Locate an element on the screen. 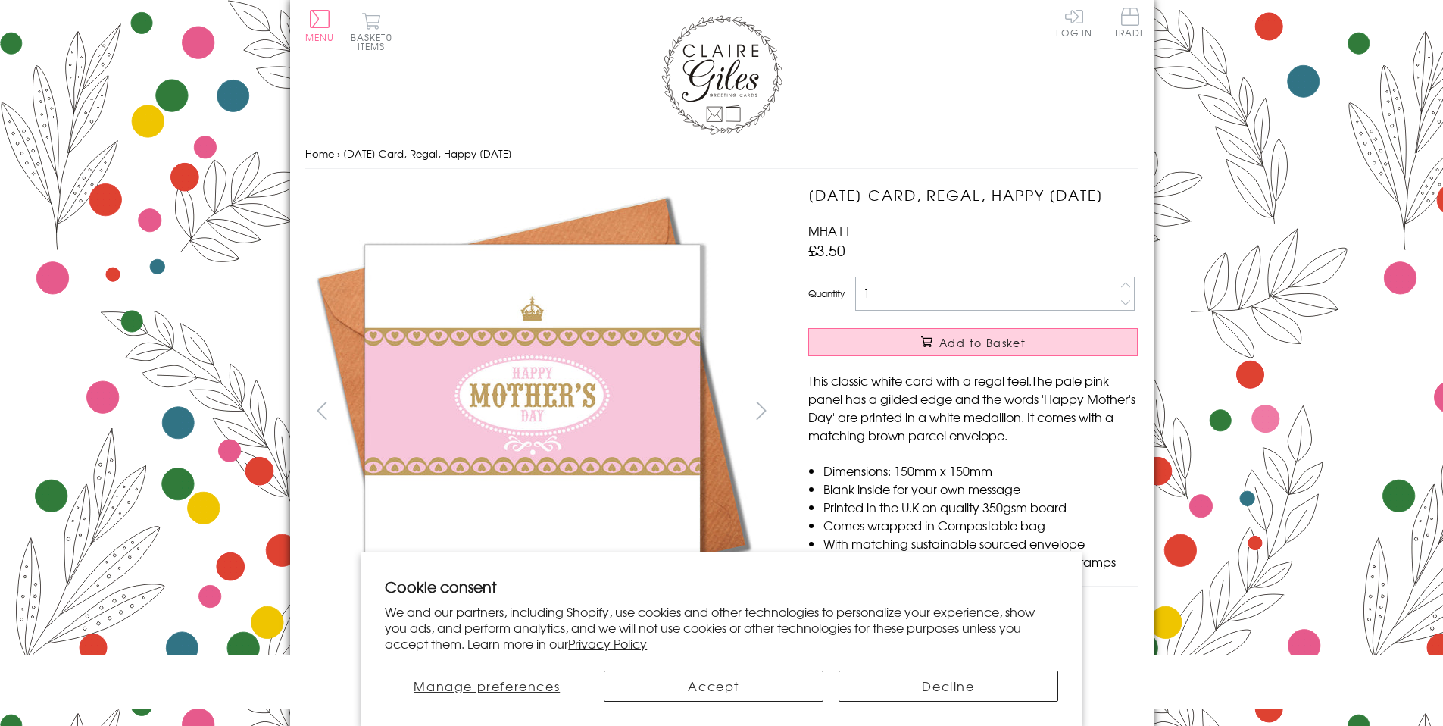 The image size is (1443, 726). a: Log In is located at coordinates (1074, 22).